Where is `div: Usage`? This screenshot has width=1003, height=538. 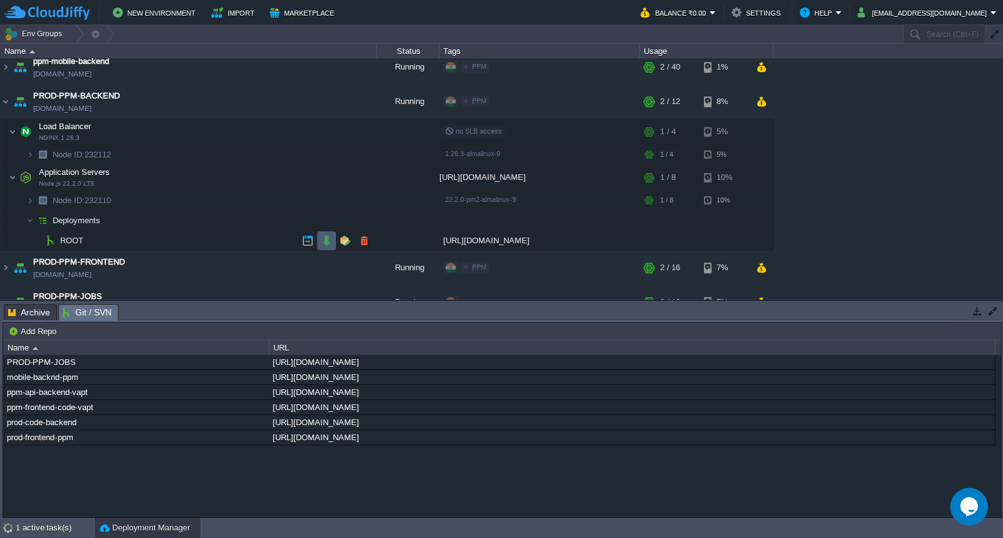 div: Usage is located at coordinates (707, 51).